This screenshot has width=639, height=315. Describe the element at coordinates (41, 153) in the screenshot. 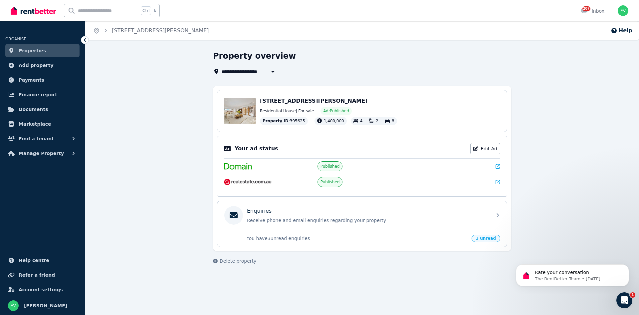

I see `span: Manage Property` at that location.